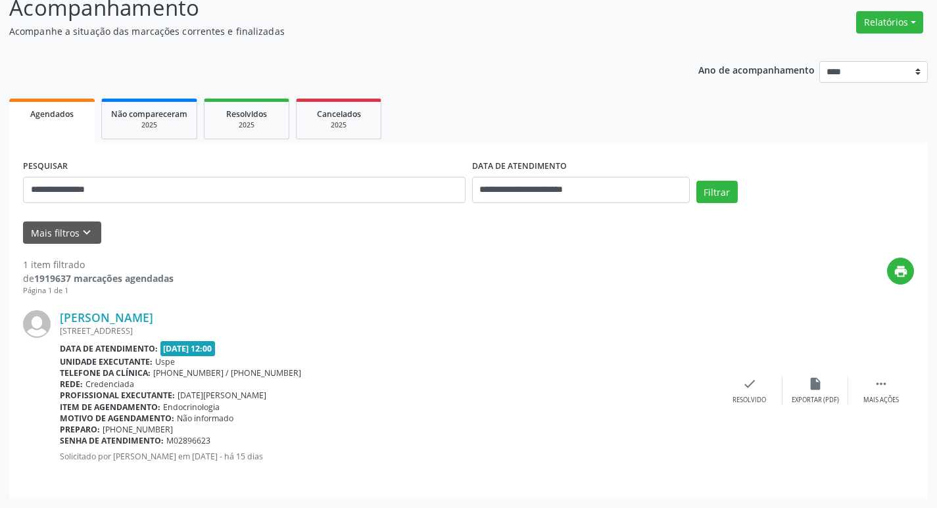 The width and height of the screenshot is (937, 508). Describe the element at coordinates (117, 395) in the screenshot. I see `b: Profissional executante:` at that location.